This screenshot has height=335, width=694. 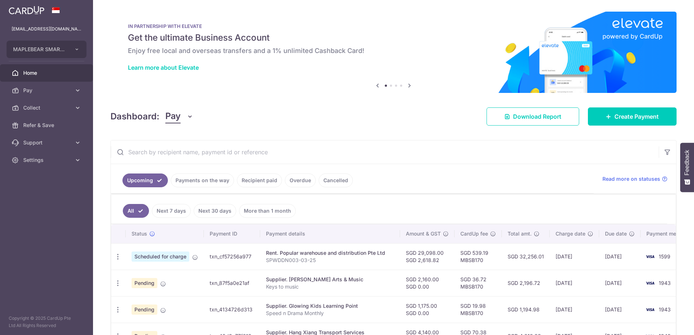 I want to click on a: Cancelled, so click(x=336, y=181).